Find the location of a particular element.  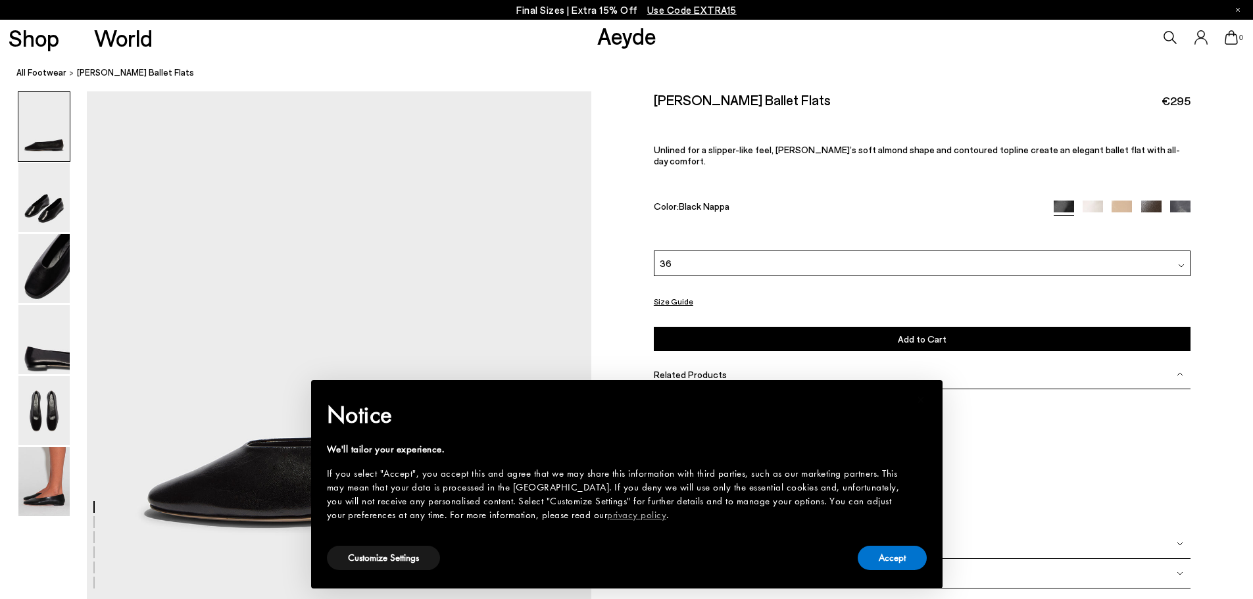

nav: breadcrumb is located at coordinates (635, 73).